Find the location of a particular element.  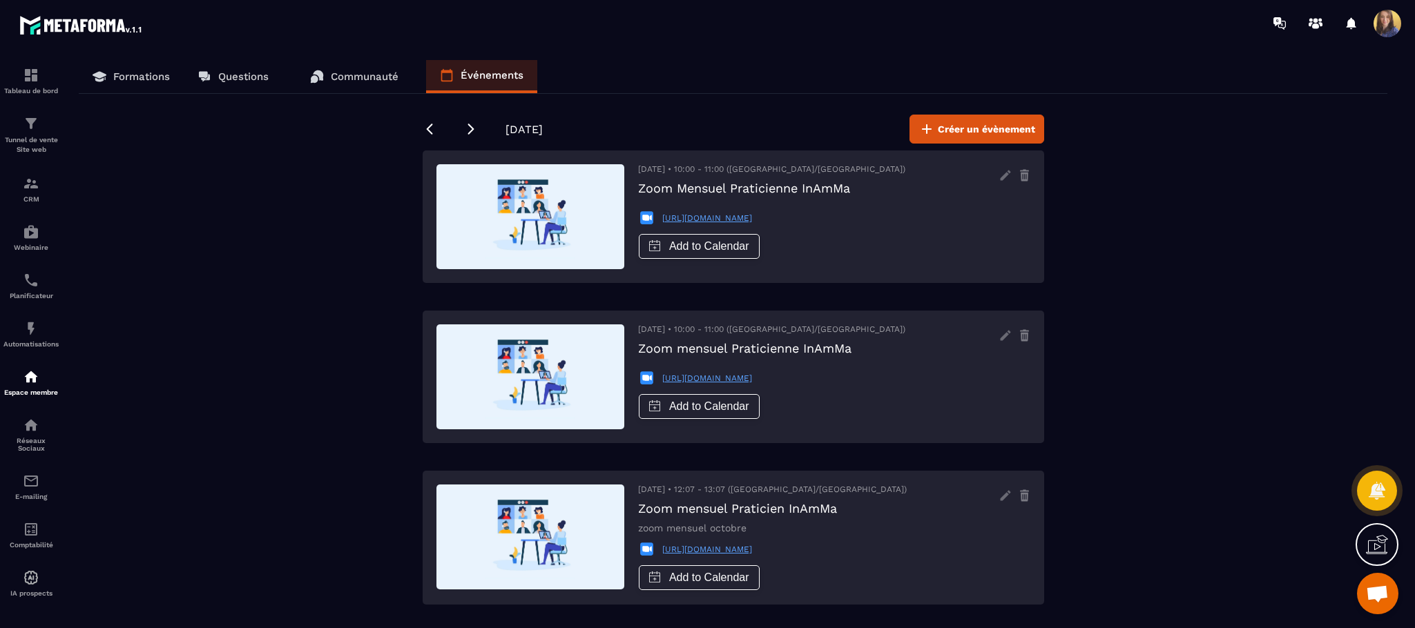

p: Tableau de bord is located at coordinates (31, 90).